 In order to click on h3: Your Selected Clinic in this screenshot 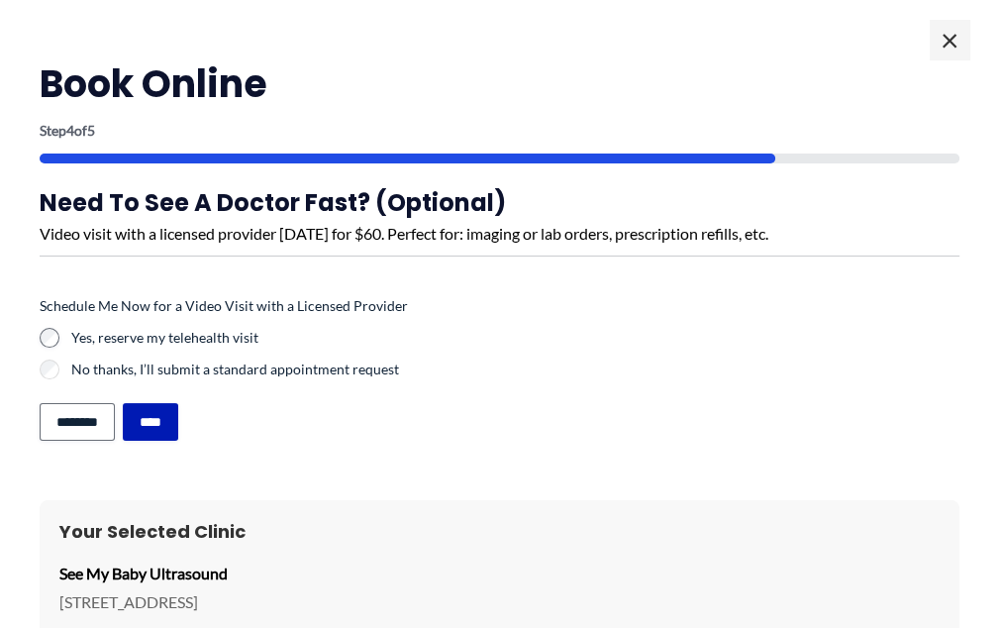, I will do `click(499, 531)`.